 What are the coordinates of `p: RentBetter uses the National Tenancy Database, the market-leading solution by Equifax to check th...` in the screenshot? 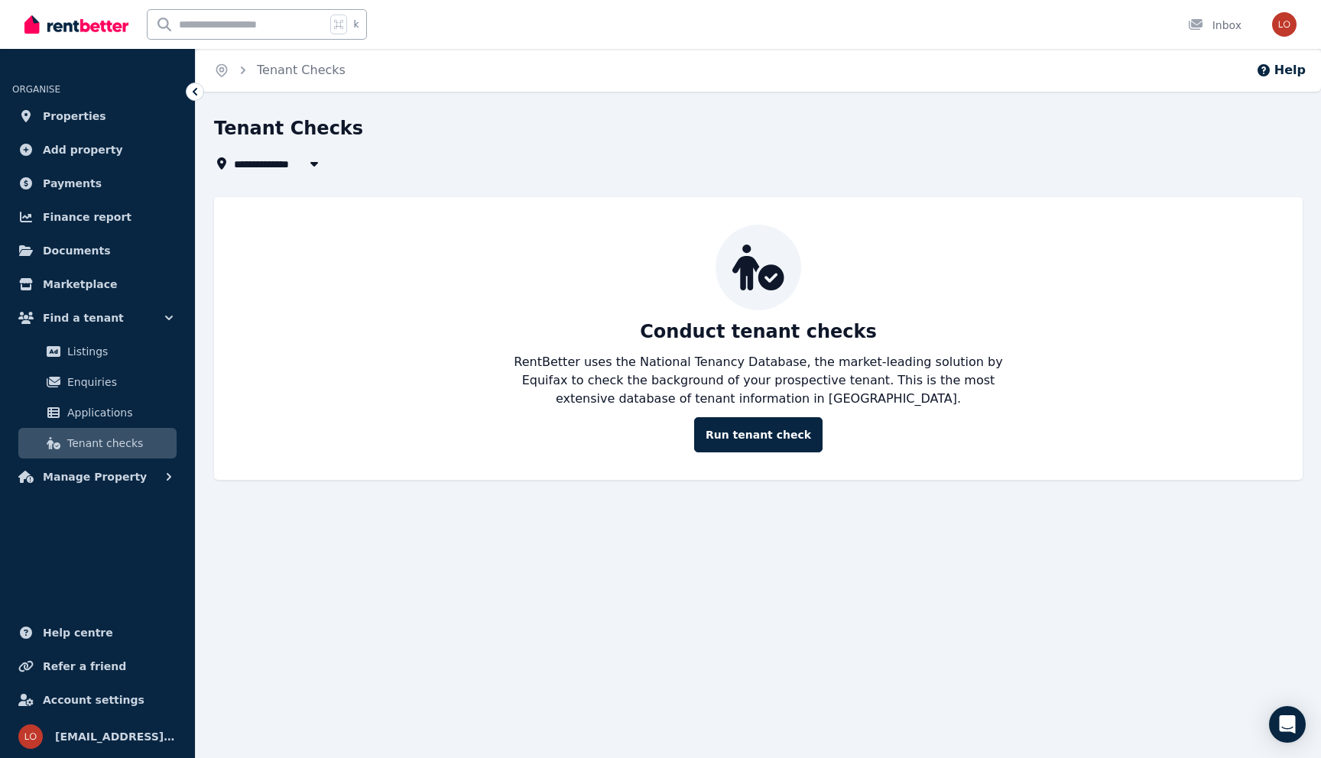 It's located at (758, 381).